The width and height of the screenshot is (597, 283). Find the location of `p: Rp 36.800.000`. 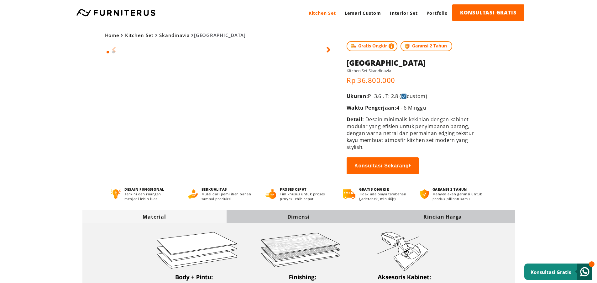

p: Rp 36.800.000 is located at coordinates (415, 80).